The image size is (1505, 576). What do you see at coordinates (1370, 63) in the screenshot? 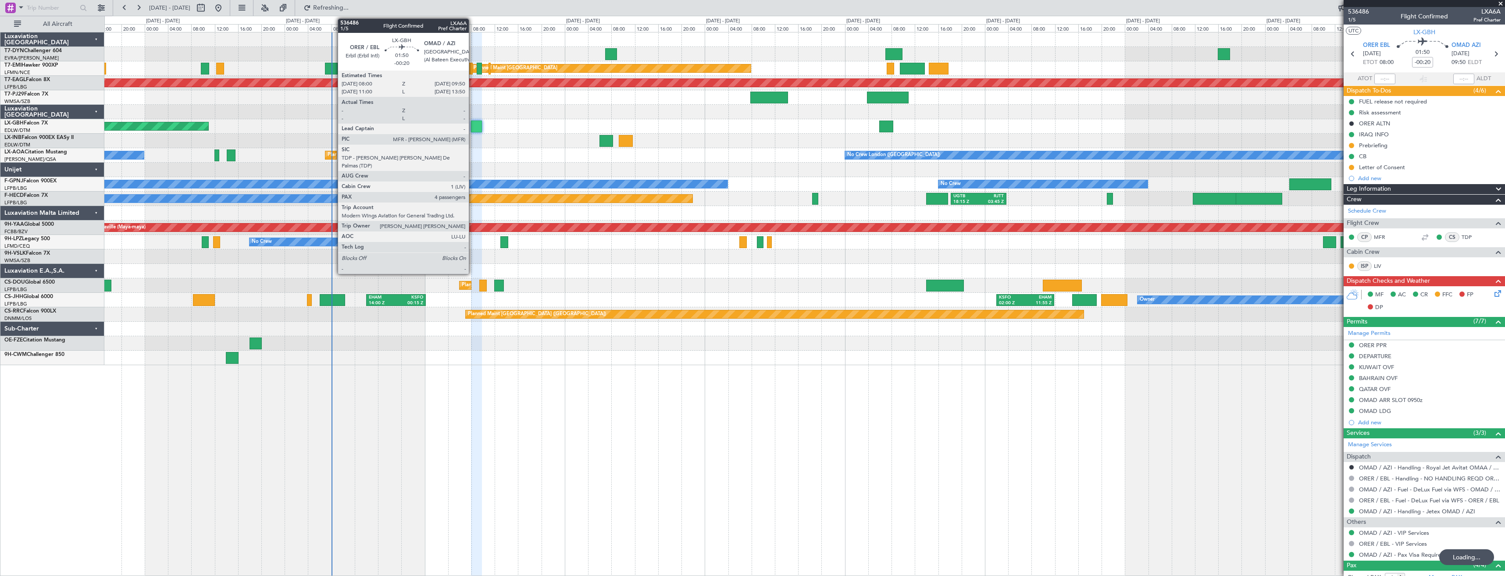
I see `span: ETOT` at bounding box center [1370, 63].